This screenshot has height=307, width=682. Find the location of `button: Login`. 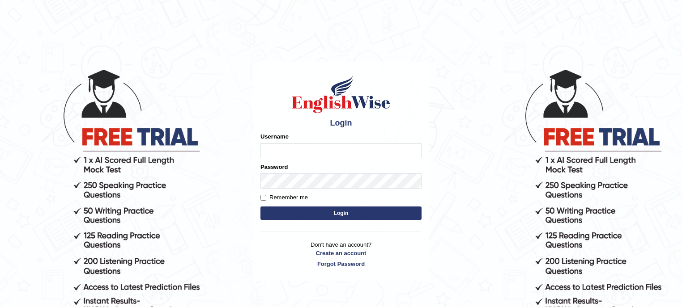

button: Login is located at coordinates (341, 213).